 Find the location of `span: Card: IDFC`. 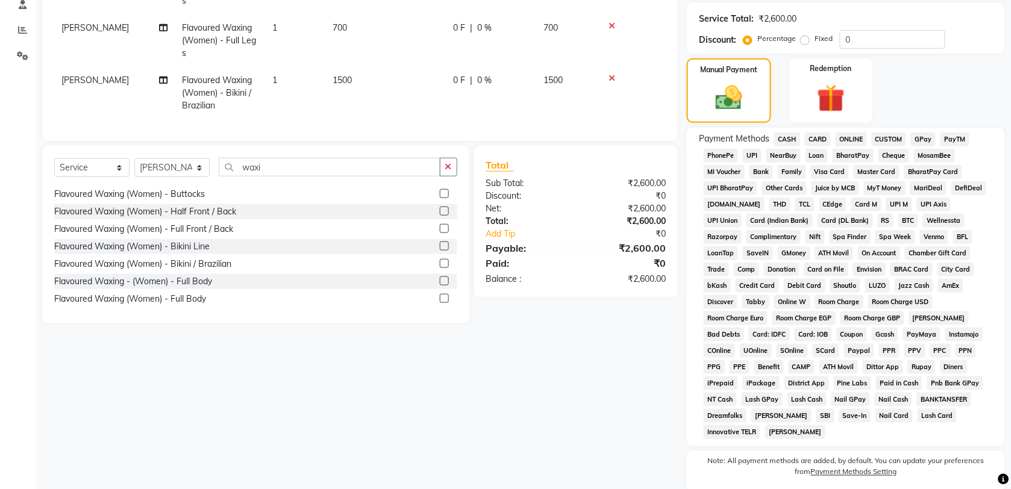

span: Card: IDFC is located at coordinates (769, 334).